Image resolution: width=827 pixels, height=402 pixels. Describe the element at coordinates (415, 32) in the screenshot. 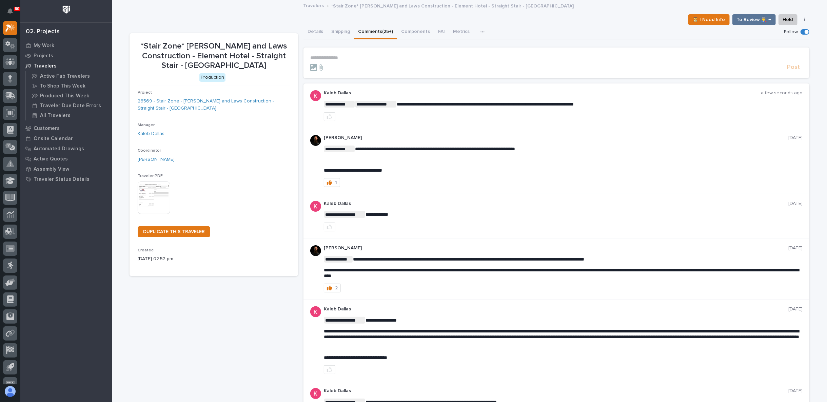

I see `button: Components` at that location.